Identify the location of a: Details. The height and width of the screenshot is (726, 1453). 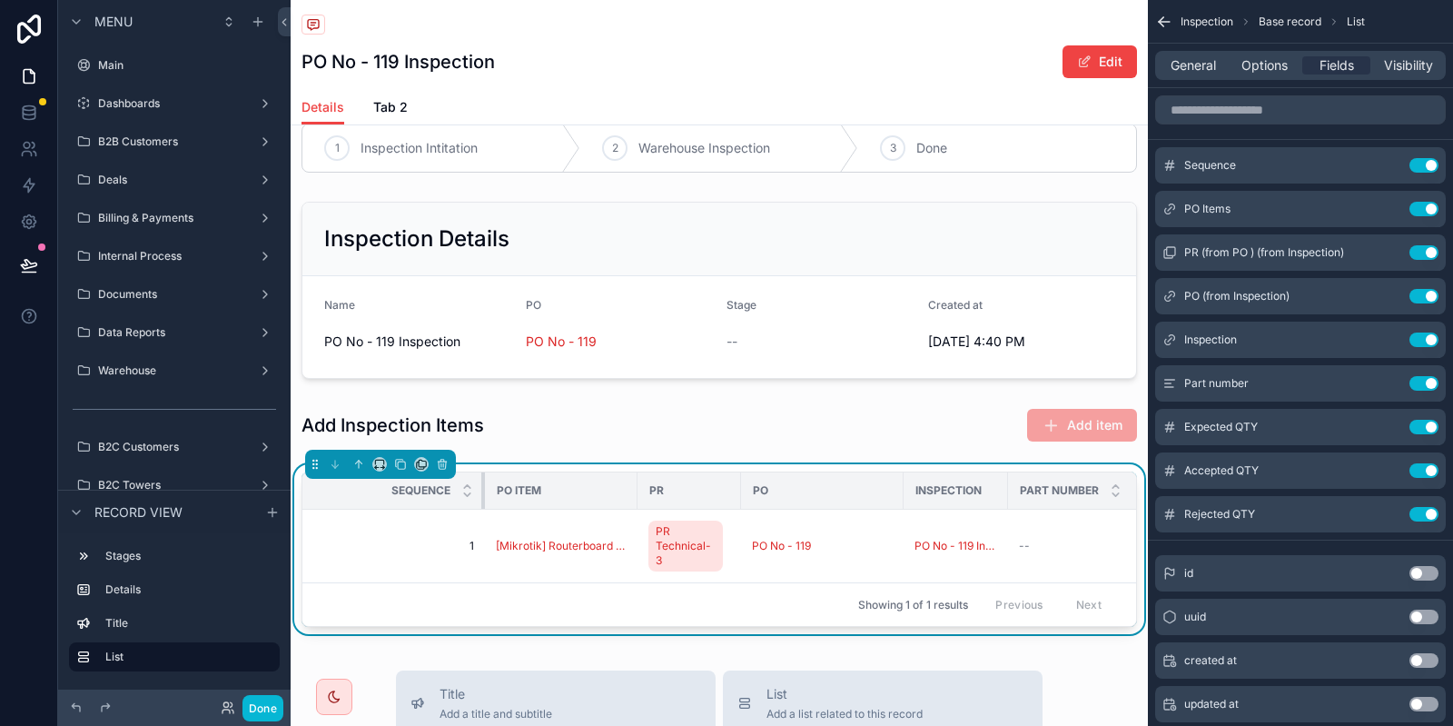
(322, 108).